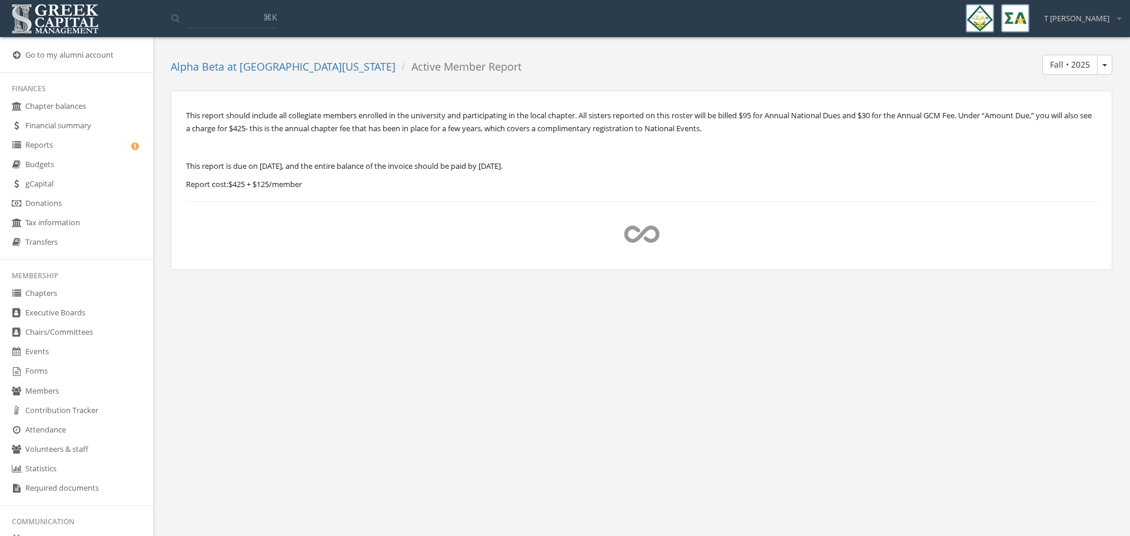  I want to click on li: Active Member Report, so click(458, 67).